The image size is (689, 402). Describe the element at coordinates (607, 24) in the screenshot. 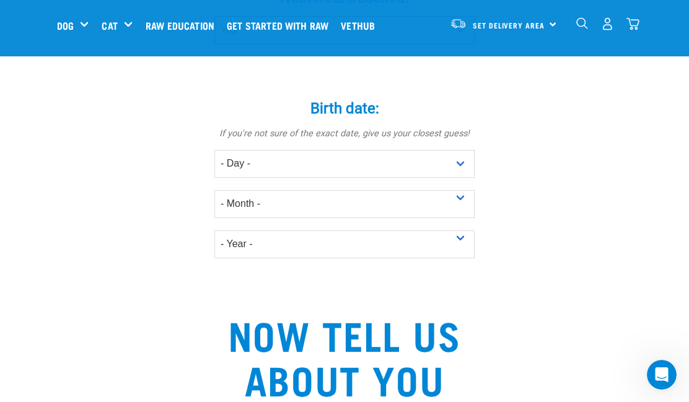

I see `img: user.png` at that location.